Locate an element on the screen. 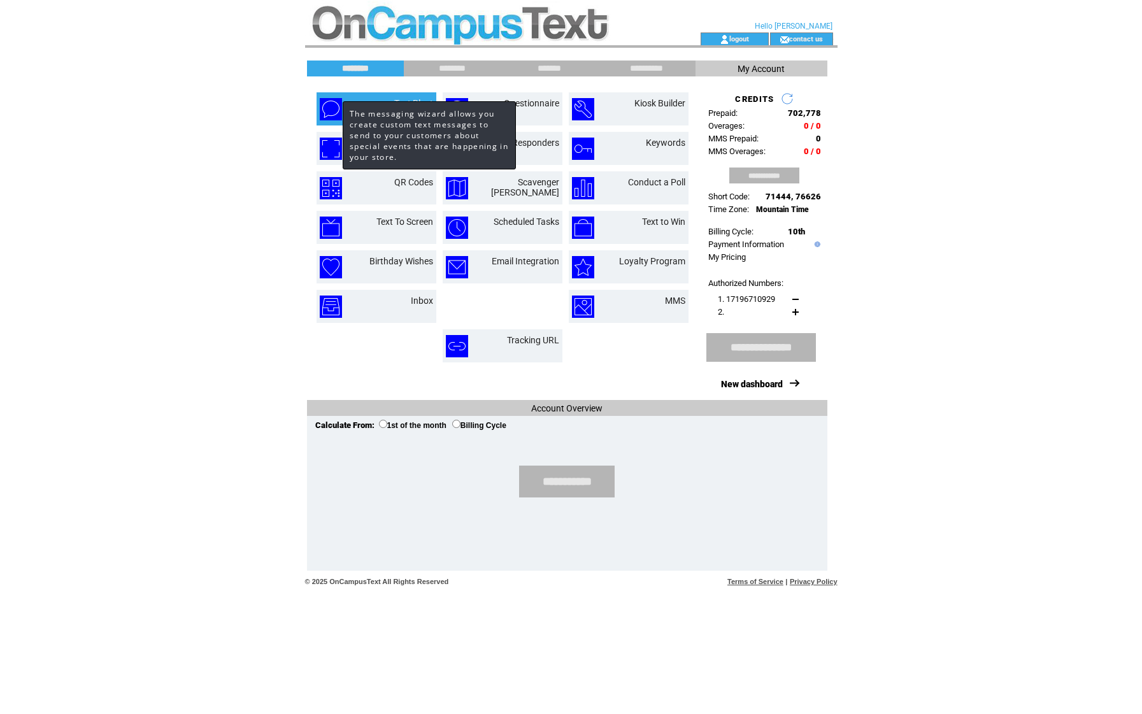 This screenshot has width=1142, height=714. img: birthday-wishes.png is located at coordinates (331, 267).